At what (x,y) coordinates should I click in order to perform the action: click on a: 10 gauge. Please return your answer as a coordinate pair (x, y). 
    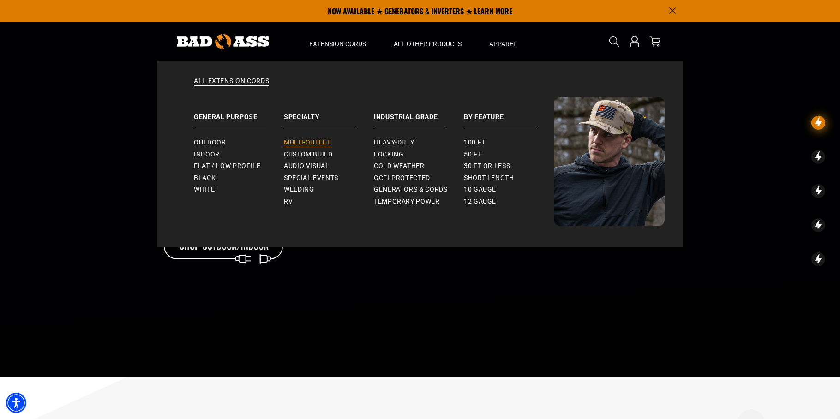
    Looking at the image, I should click on (508, 190).